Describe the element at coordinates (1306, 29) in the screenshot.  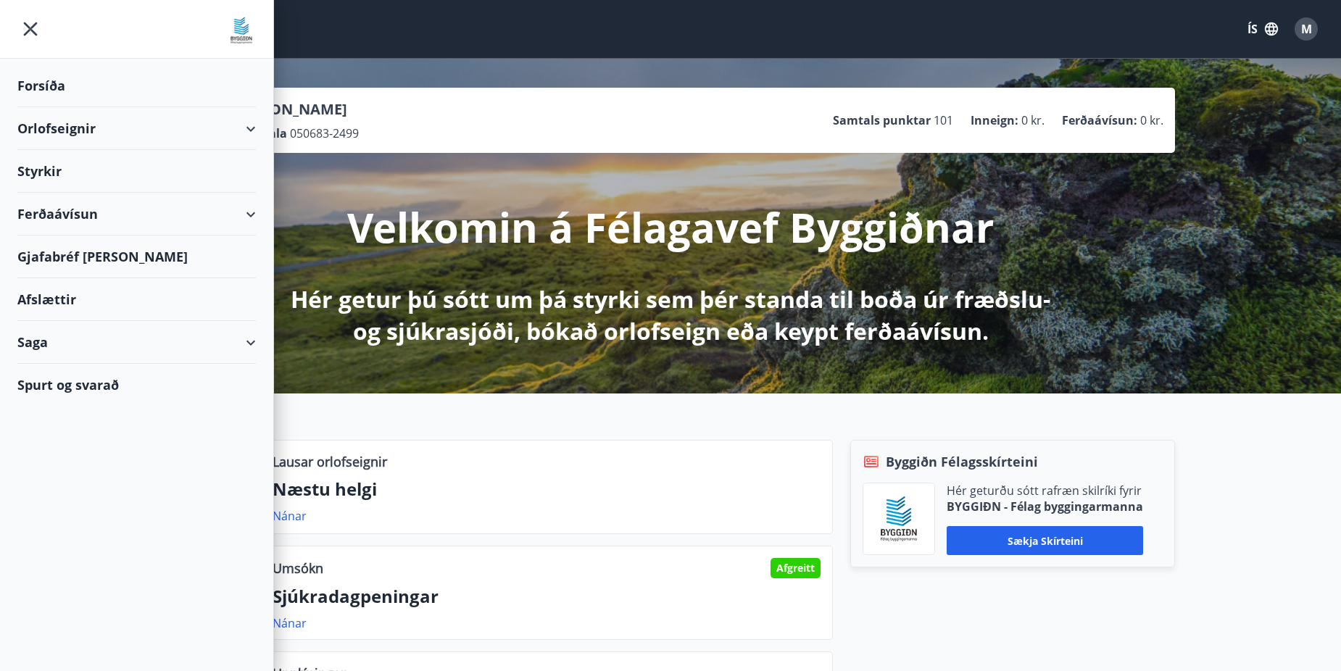
I see `button: M` at that location.